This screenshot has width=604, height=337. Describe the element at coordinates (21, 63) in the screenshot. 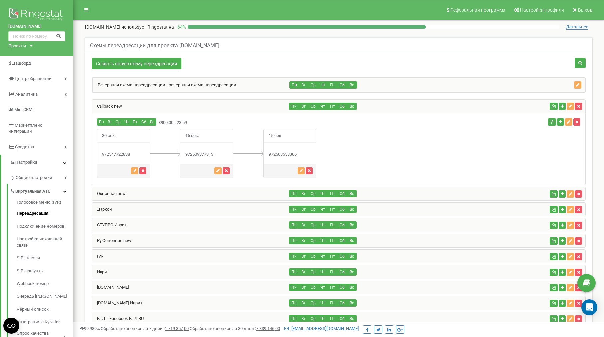

I see `span: Дашборд` at that location.